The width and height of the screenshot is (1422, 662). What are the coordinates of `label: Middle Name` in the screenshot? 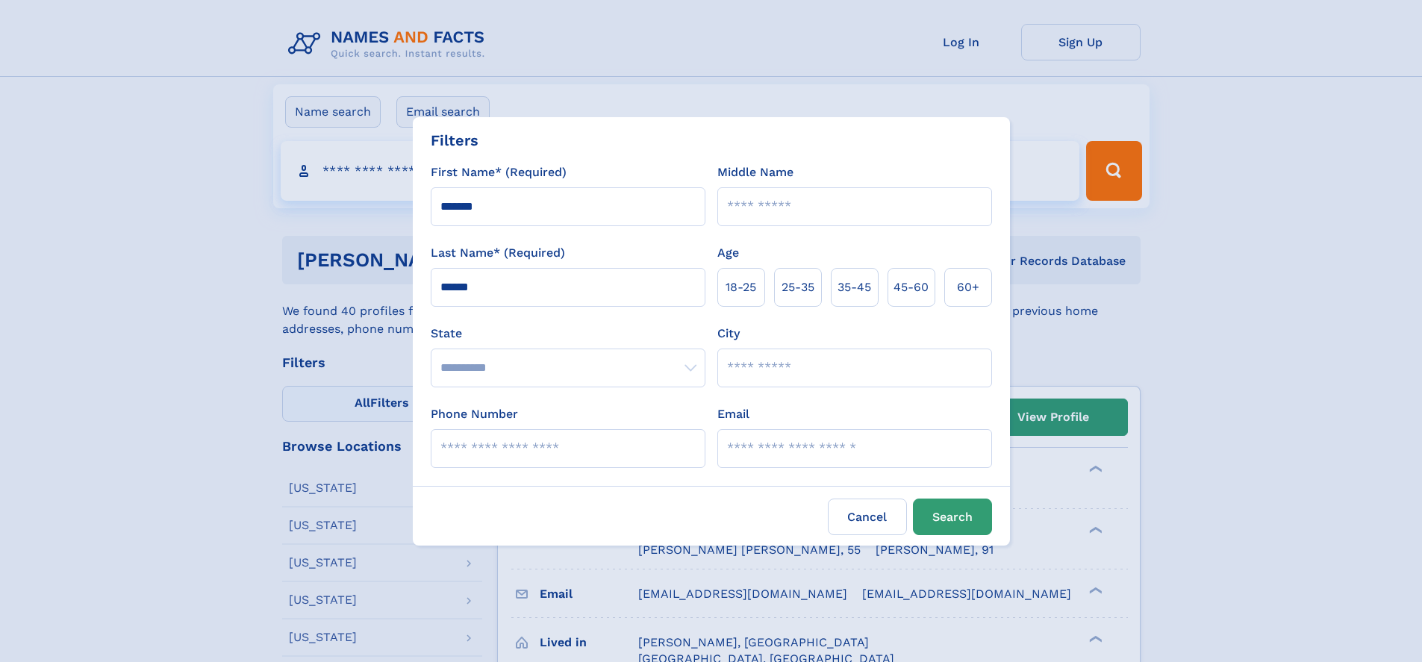 It's located at (755, 172).